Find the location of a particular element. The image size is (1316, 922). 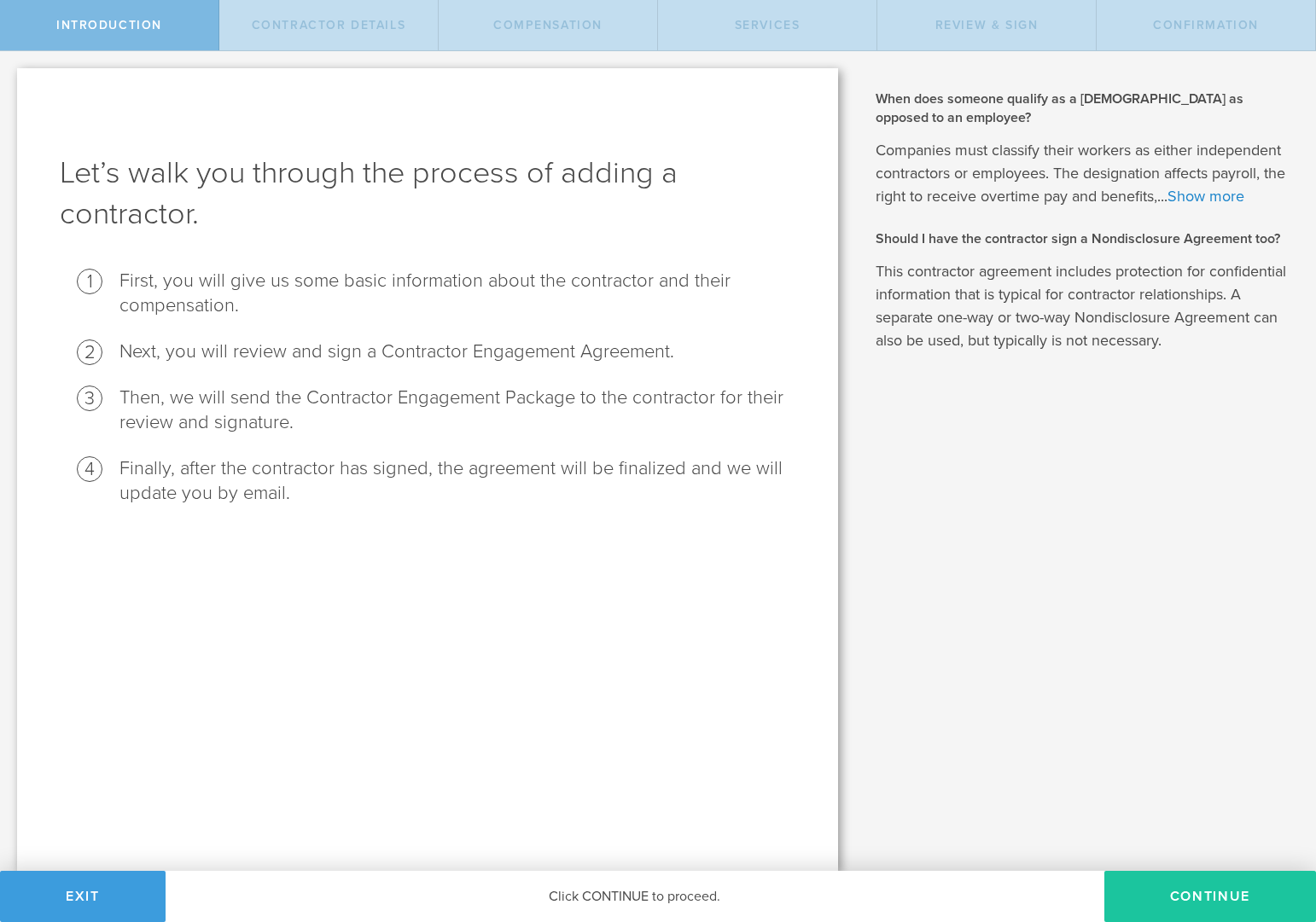

button: Continue is located at coordinates (1210, 897).